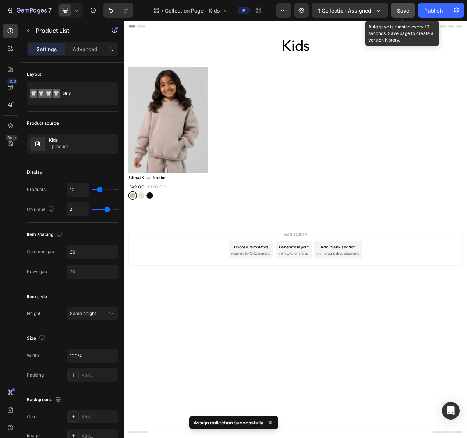 Image resolution: width=467 pixels, height=438 pixels. I want to click on span: then drag & drop elements, so click(275, 300).